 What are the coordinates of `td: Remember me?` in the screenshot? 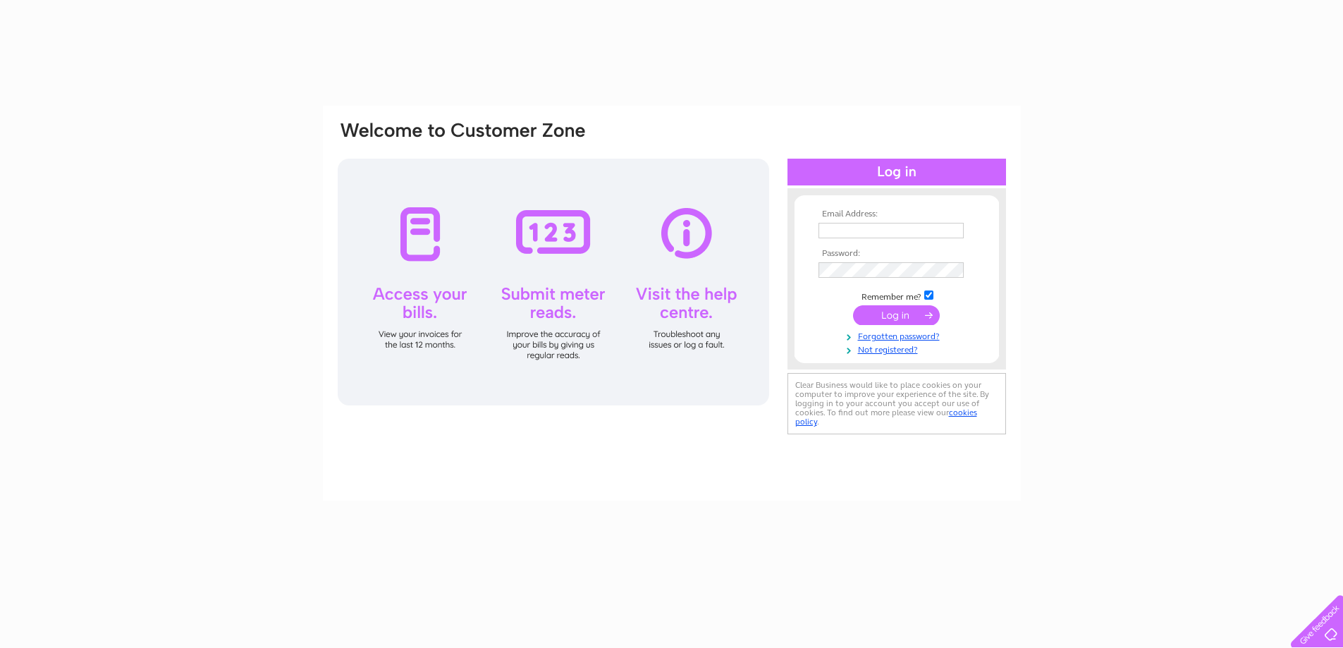 It's located at (897, 295).